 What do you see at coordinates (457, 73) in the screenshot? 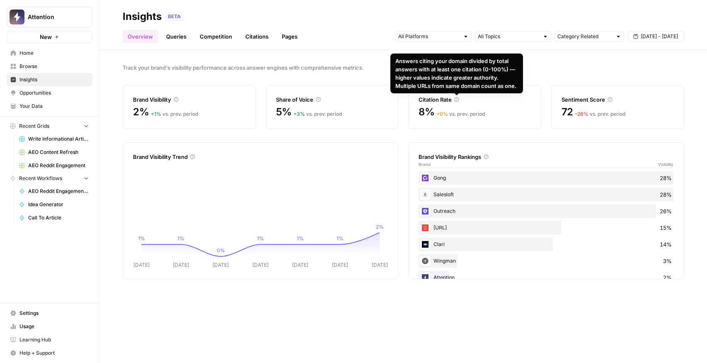
I see `div: Answers citing your domain divided by total answers with at least one citation (0-100%) — higher ...` at bounding box center [457, 73].